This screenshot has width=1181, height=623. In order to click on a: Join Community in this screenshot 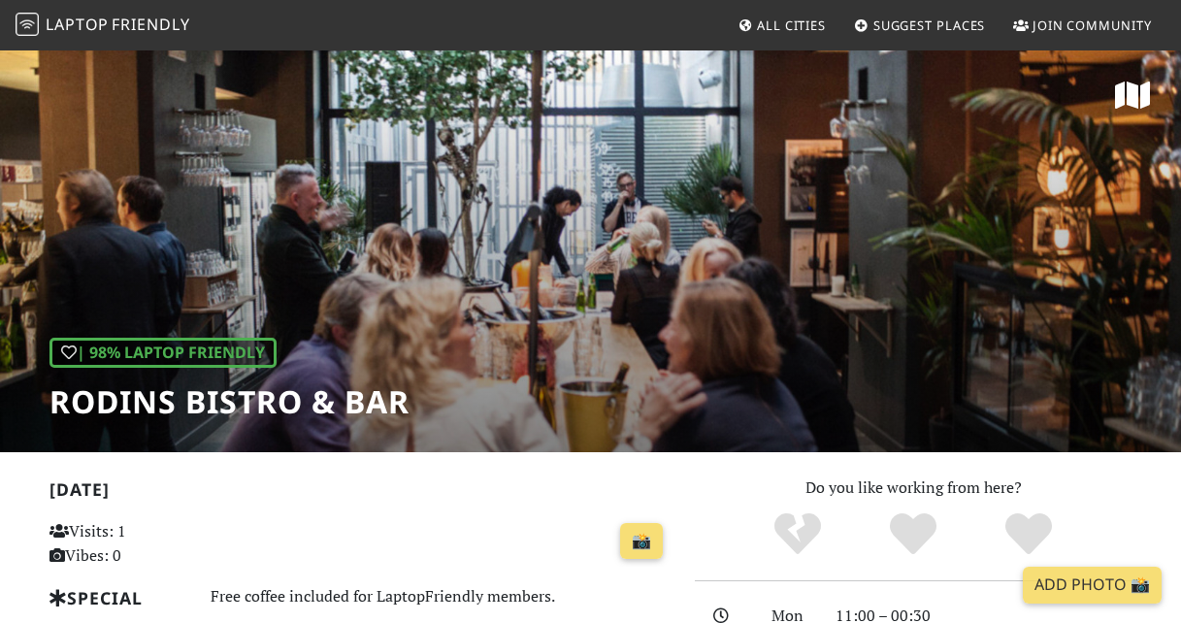, I will do `click(1082, 25)`.